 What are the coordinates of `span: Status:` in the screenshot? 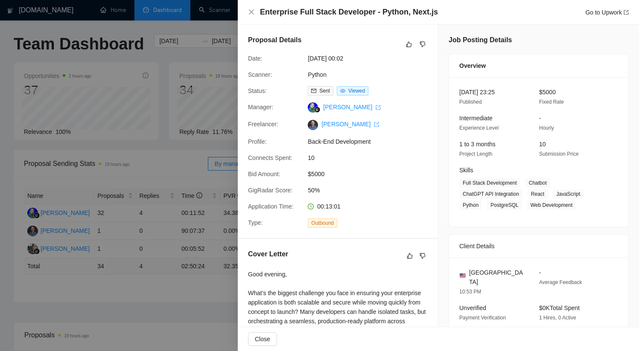 It's located at (257, 91).